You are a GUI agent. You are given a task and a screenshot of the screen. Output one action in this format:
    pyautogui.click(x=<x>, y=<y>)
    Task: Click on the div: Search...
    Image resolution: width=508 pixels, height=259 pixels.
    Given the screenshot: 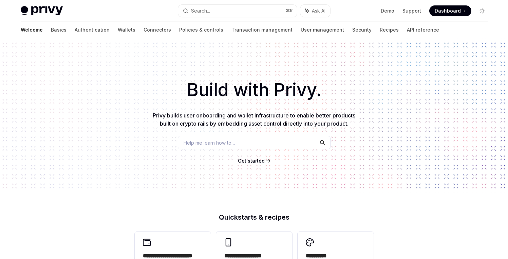 What is the action you would take?
    pyautogui.click(x=201, y=11)
    